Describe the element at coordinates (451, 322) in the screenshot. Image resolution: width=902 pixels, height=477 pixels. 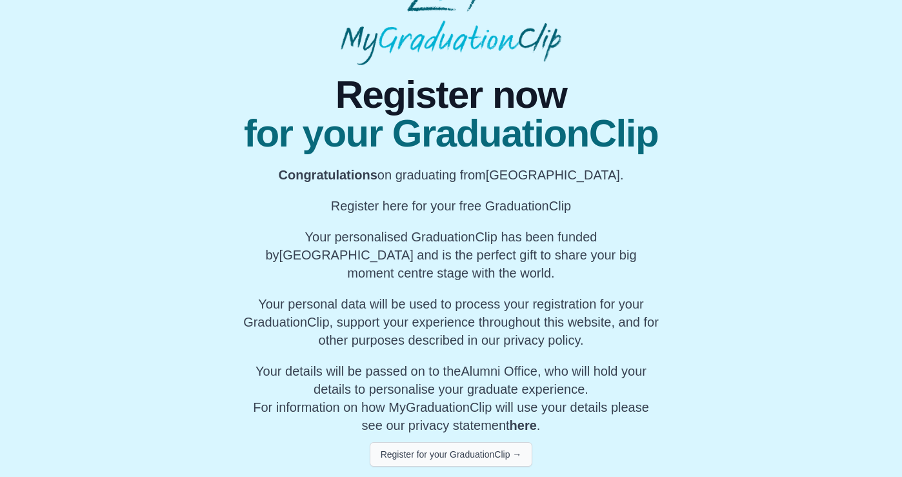
I see `p: Your personal data will be used to process your registration for your GraduationClip, support you...` at that location.